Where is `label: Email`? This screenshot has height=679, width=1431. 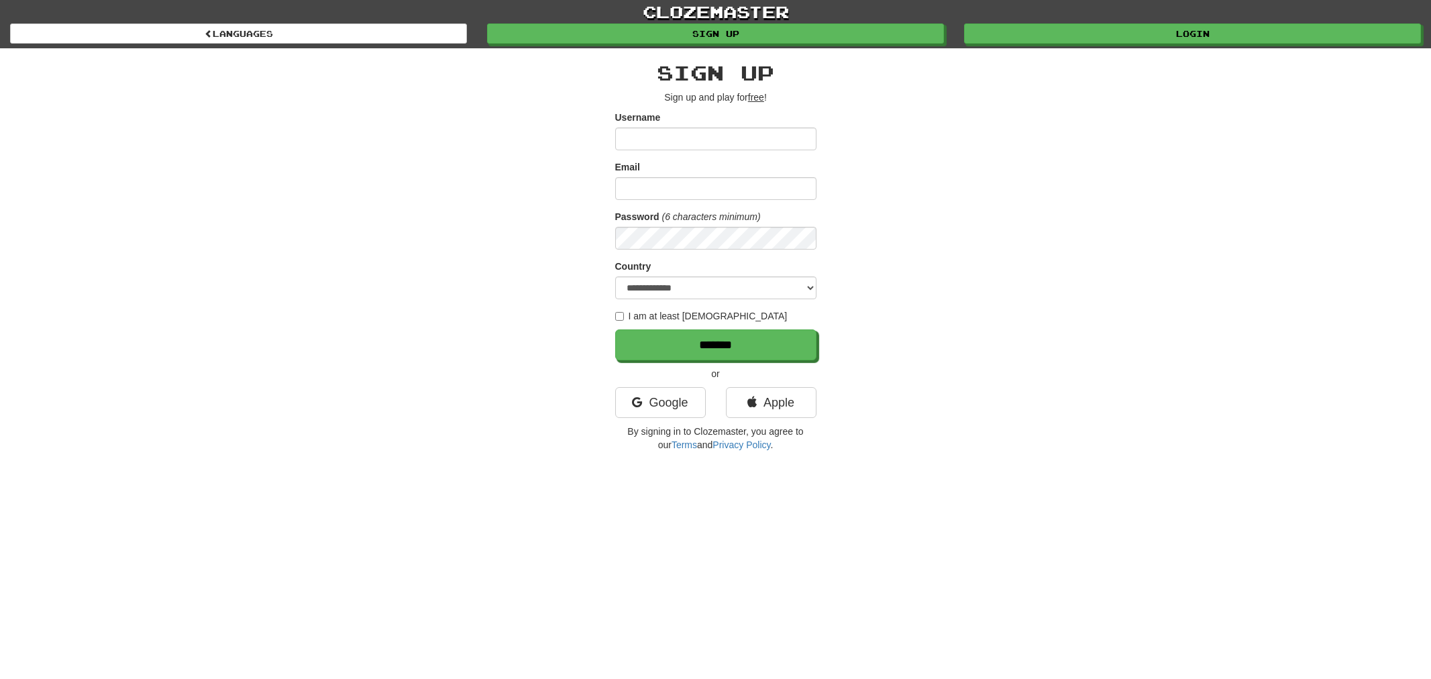
label: Email is located at coordinates (627, 167).